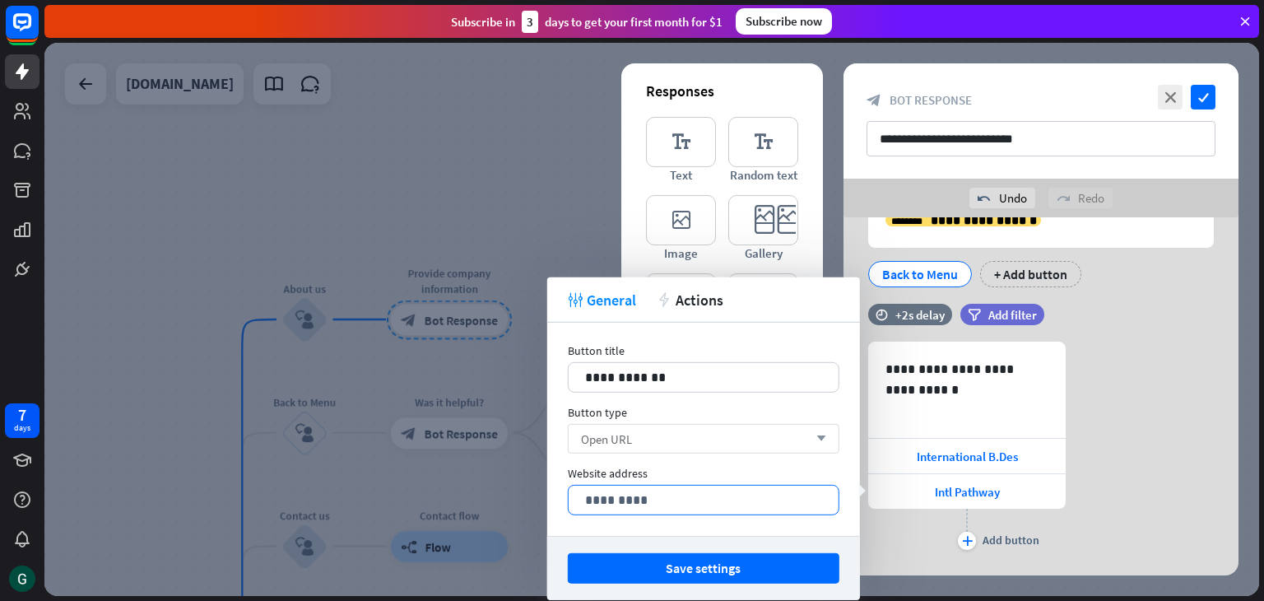  Describe the element at coordinates (1012, 314) in the screenshot. I see `span: Add filter` at that location.